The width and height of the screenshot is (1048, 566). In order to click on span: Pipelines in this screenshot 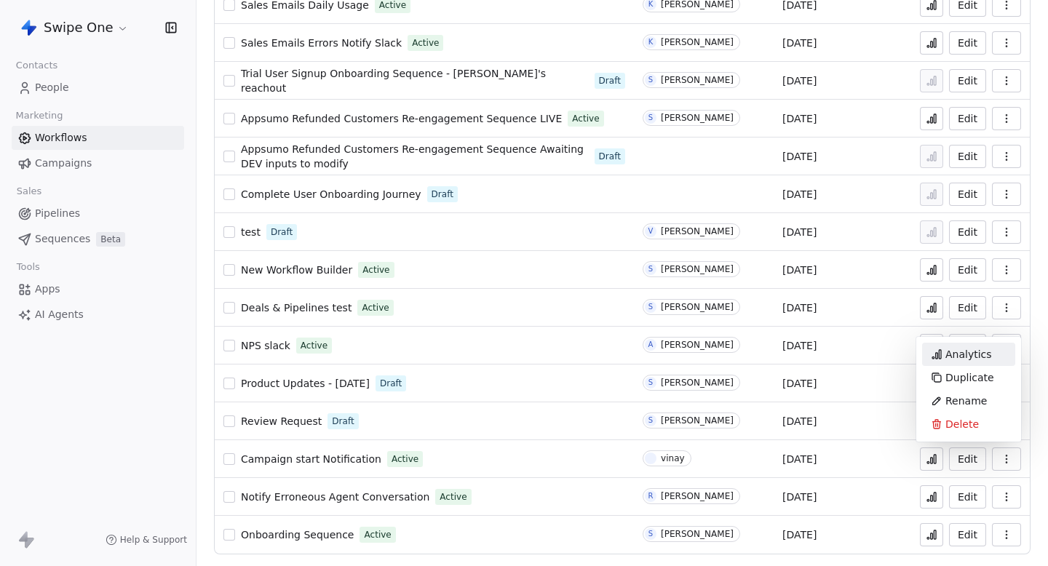, I will do `click(58, 213)`.